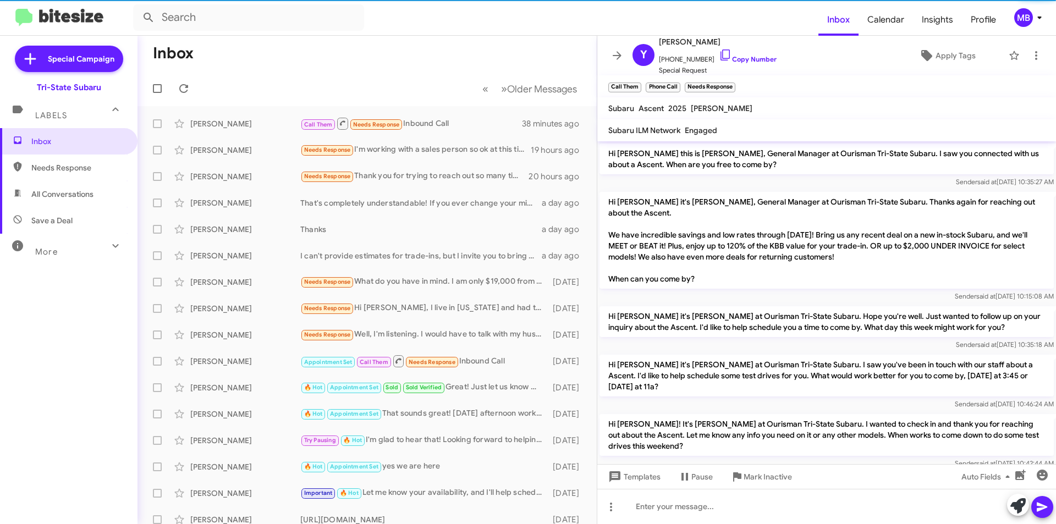 The image size is (1056, 524). I want to click on span: Inbox, so click(838, 20).